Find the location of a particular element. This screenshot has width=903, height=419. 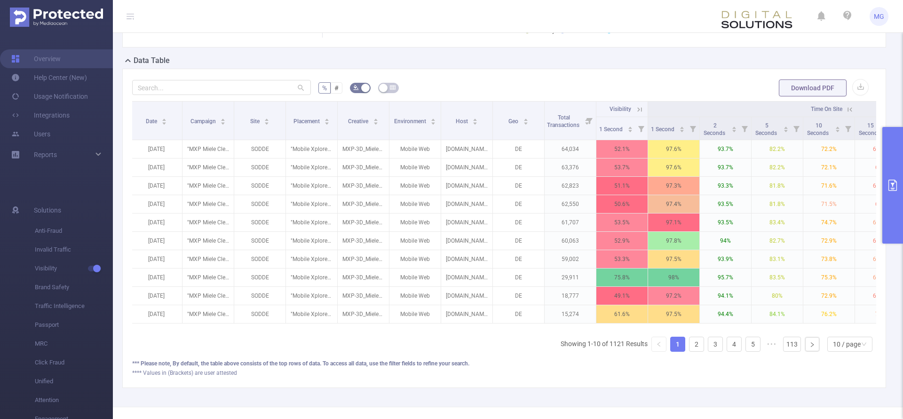

span: Click Fraud is located at coordinates (74, 362).